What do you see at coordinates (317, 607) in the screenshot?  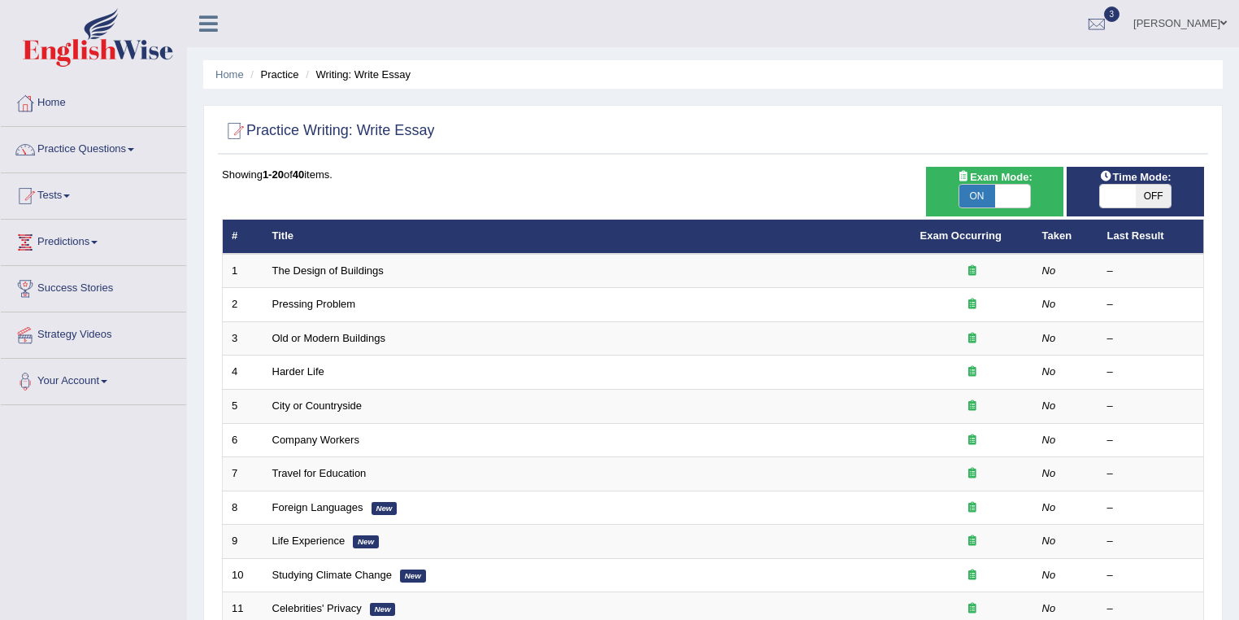 I see `a: Celebrities' Privacy` at bounding box center [317, 607].